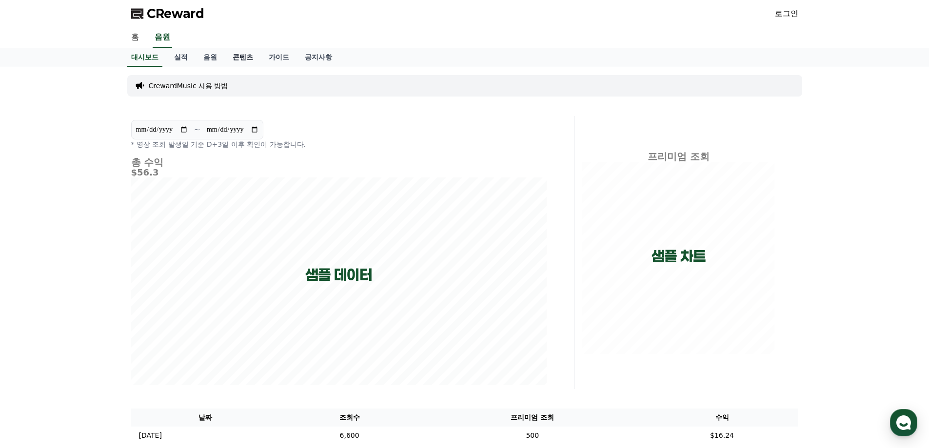  What do you see at coordinates (34, 328) in the screenshot?
I see `span: 홈` at bounding box center [34, 328].